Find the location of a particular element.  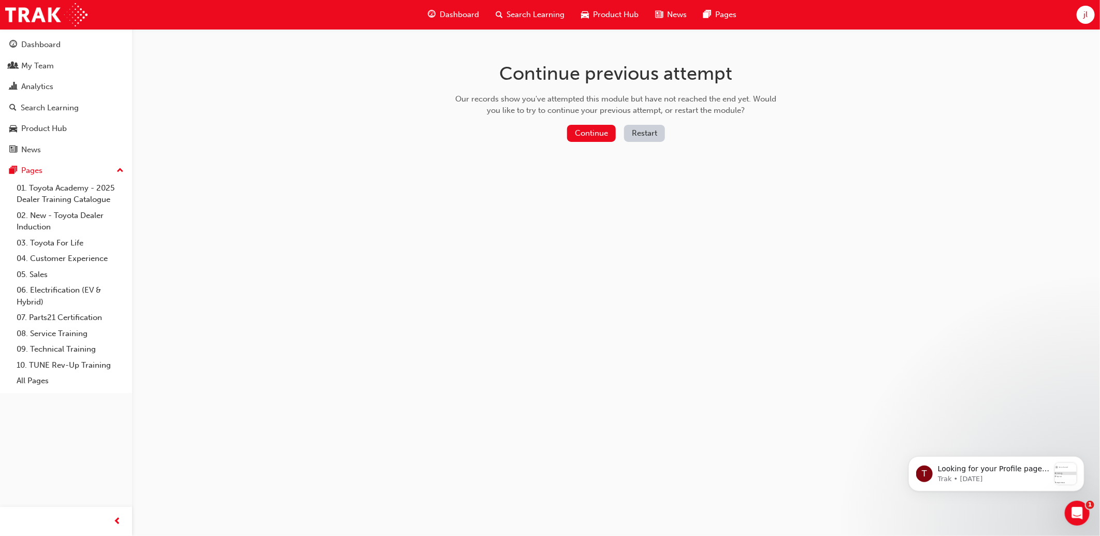

div: Profile image for Trak is located at coordinates (32, 38).